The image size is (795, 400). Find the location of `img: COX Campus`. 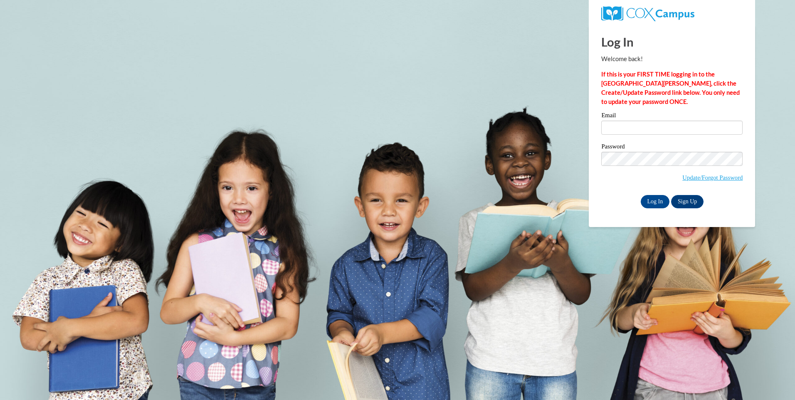

img: COX Campus is located at coordinates (647, 14).